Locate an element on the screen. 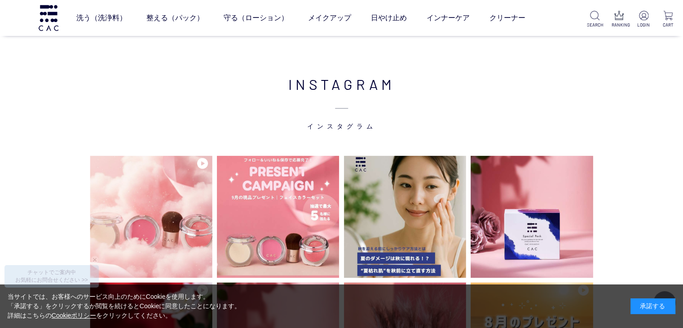 The width and height of the screenshot is (683, 328). div: 当サイトでは、お客様へのサービス向上のためにCookieを使用します。 「承諾する」をクリックするか閲覧を続けるとCookieに同意したことになります。 詳細はこちらの をクリックしてください。 is located at coordinates (124, 306).